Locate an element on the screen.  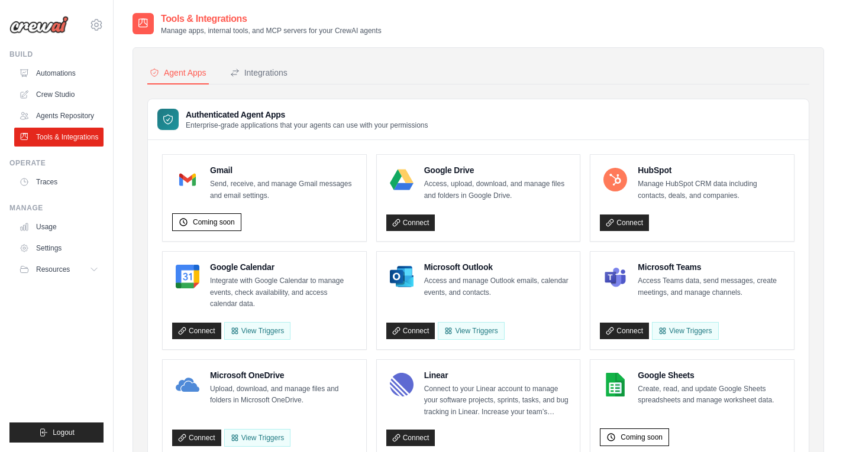
img: HubSpot Logo is located at coordinates (615, 180).